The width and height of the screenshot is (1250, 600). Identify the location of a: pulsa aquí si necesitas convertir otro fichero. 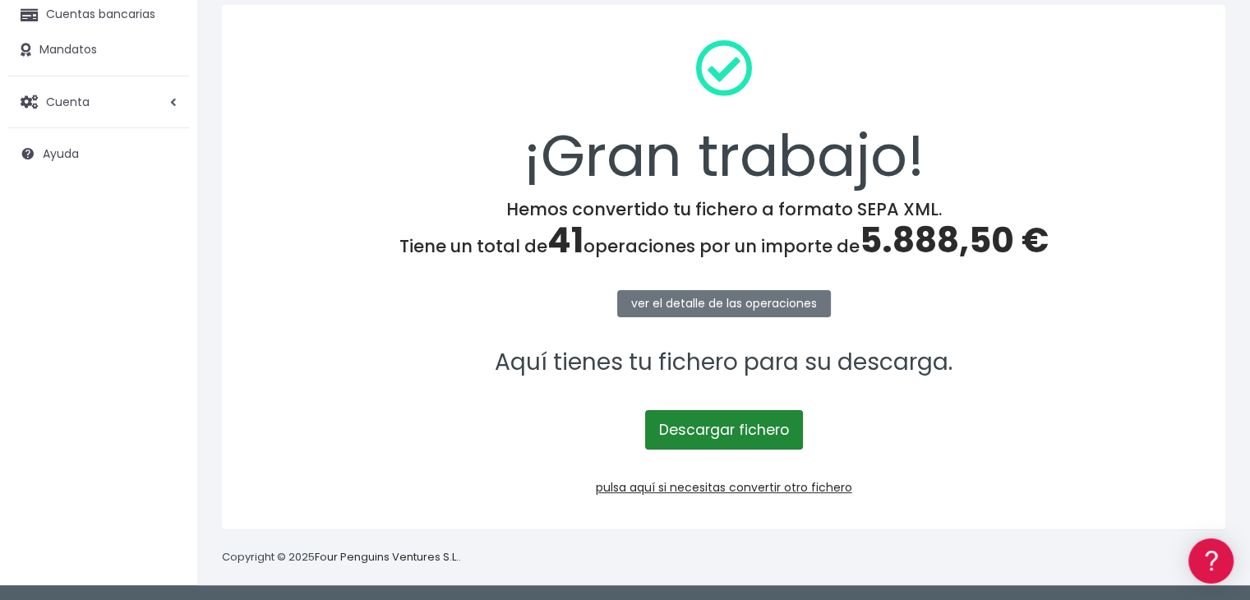
(724, 487).